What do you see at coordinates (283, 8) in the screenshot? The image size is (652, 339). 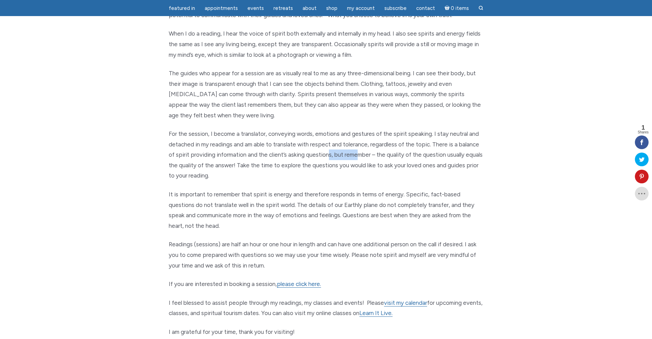 I see `span: Retreats` at bounding box center [283, 8].